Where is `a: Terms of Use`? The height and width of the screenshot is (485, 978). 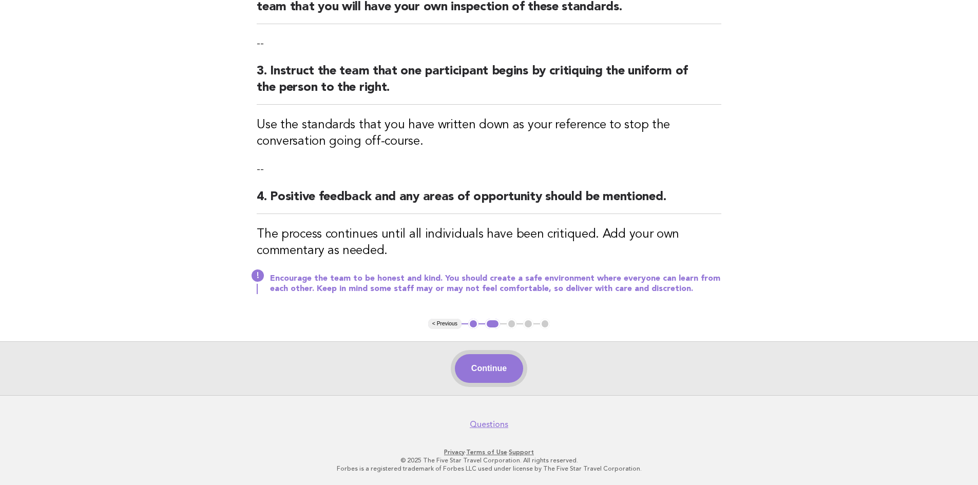
a: Terms of Use is located at coordinates (487, 452).